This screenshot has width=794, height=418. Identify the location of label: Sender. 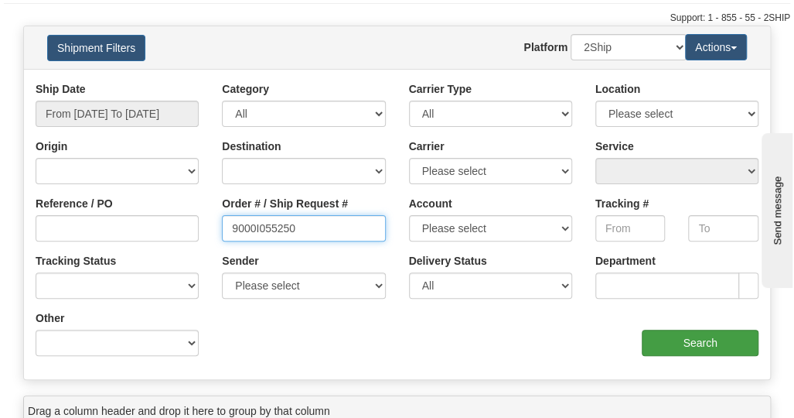
(240, 261).